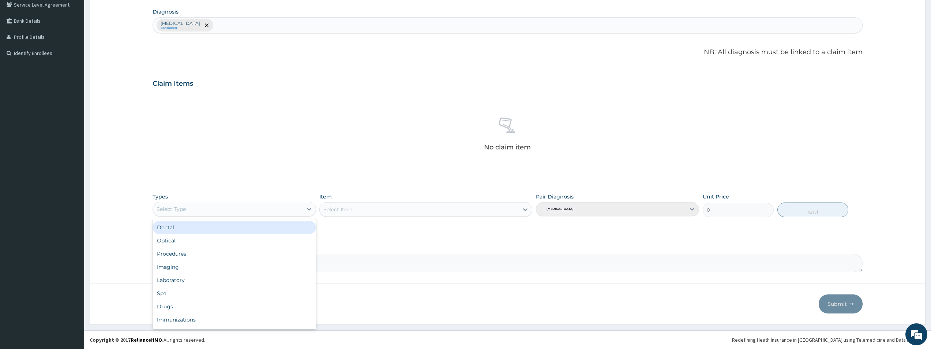 The height and width of the screenshot is (349, 931). I want to click on div: Immunizations, so click(234, 320).